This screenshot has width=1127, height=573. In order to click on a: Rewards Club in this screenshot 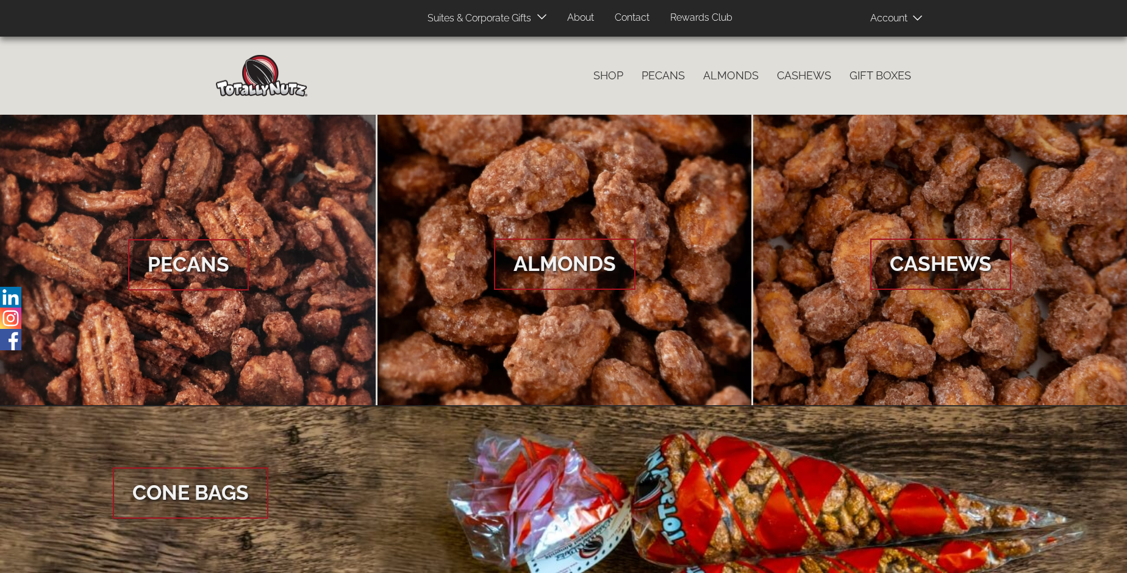, I will do `click(701, 18)`.